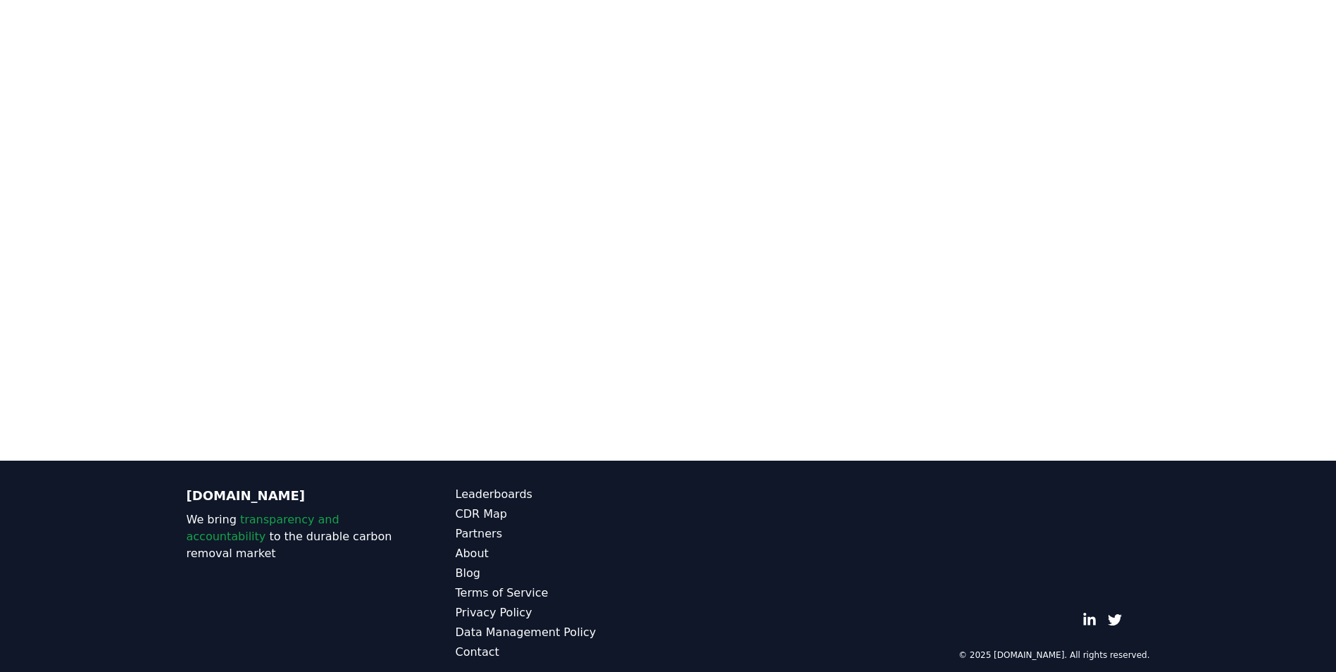 Image resolution: width=1336 pixels, height=672 pixels. I want to click on span: transparency and accountability, so click(263, 528).